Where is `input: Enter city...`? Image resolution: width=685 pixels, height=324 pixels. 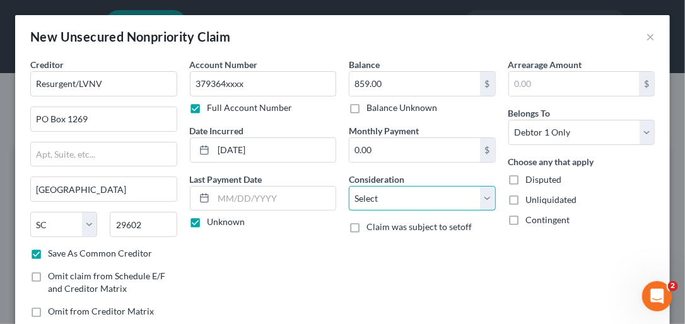 input: Enter city... is located at coordinates (103, 189).